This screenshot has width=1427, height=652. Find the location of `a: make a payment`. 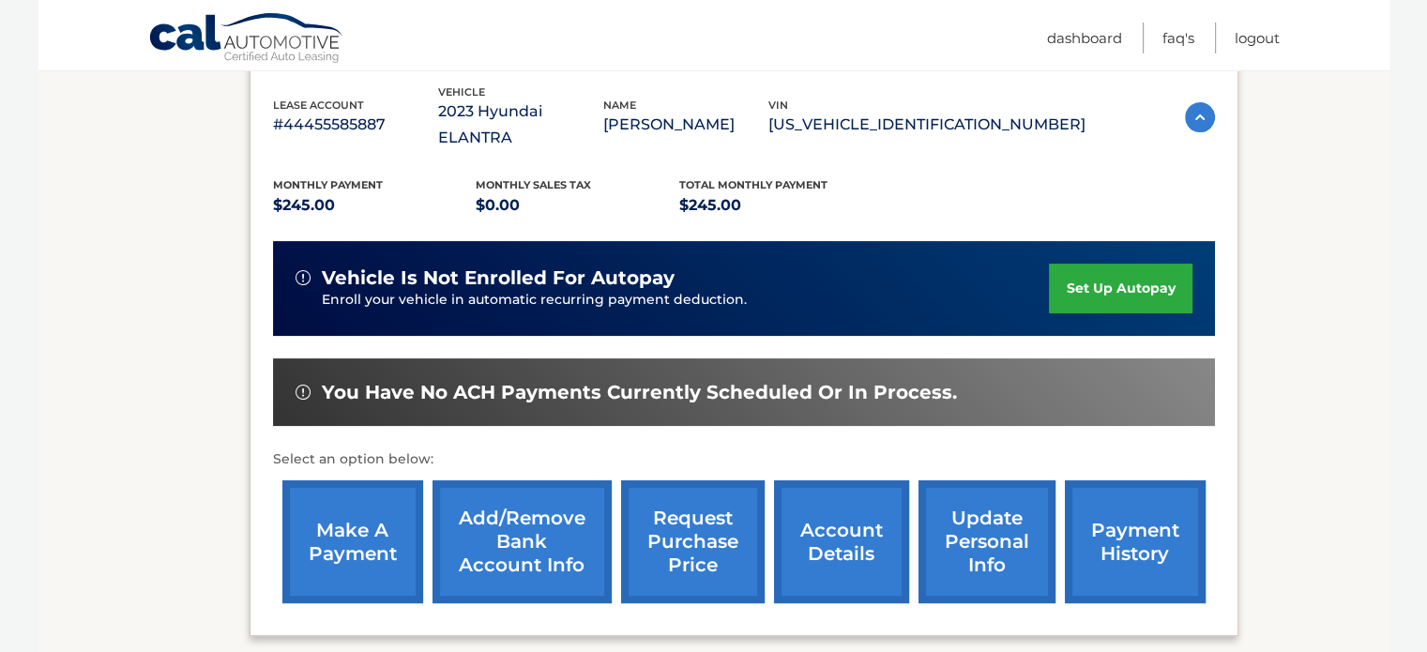

a: make a payment is located at coordinates (353, 541).